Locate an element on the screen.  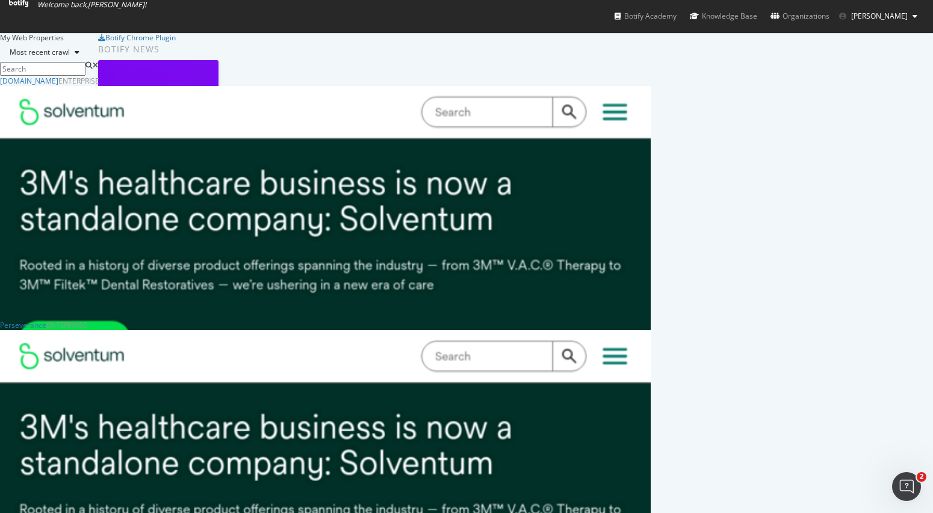
div: Most recent crawl is located at coordinates (40, 52).